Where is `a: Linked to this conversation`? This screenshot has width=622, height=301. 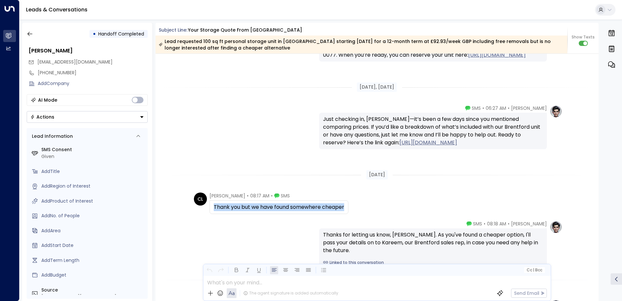
a: Linked to this conversation is located at coordinates (433, 262).